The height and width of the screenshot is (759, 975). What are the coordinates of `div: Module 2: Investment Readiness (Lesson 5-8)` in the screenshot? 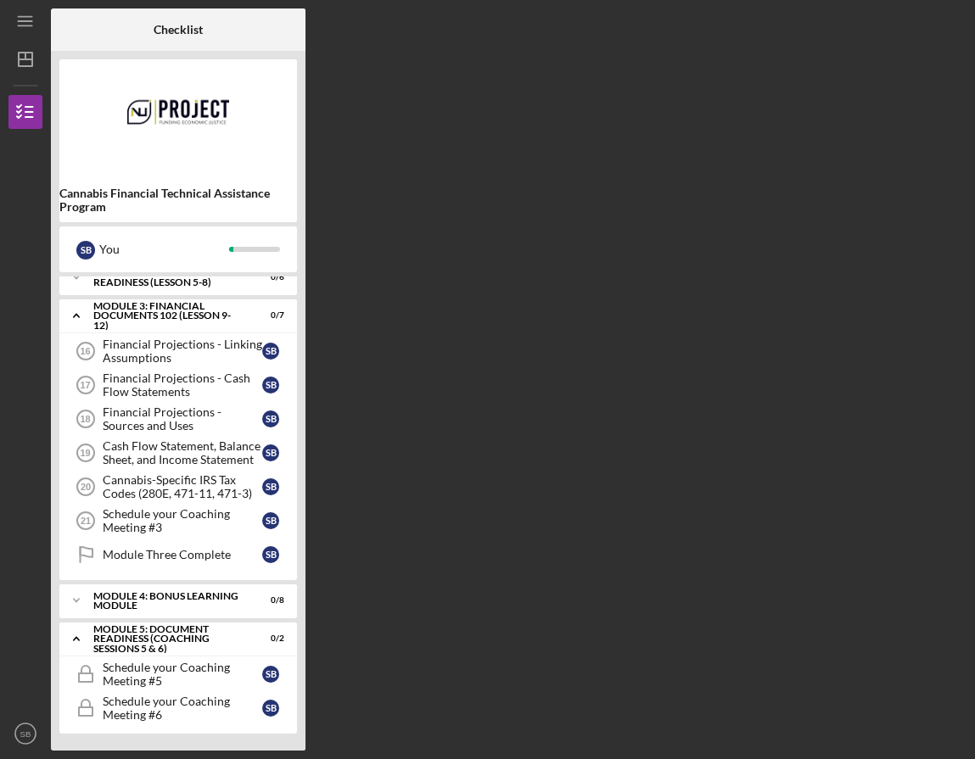 It's located at (167, 277).